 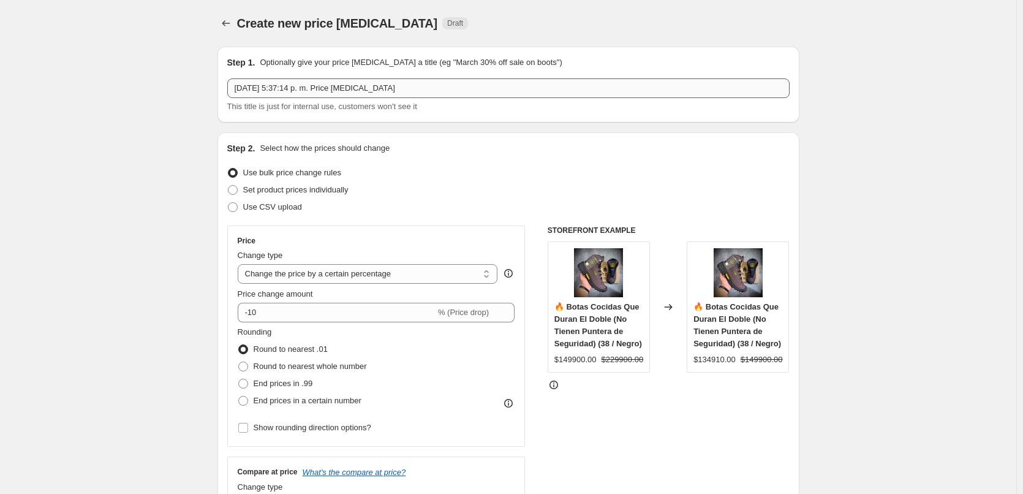 What do you see at coordinates (322, 106) in the screenshot?
I see `span: This title is just for internal use, customers won't see it` at bounding box center [322, 106].